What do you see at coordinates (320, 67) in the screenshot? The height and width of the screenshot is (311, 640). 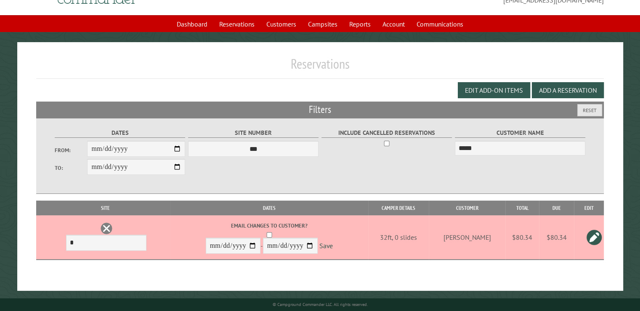 I see `h1: Reservations` at bounding box center [320, 67].